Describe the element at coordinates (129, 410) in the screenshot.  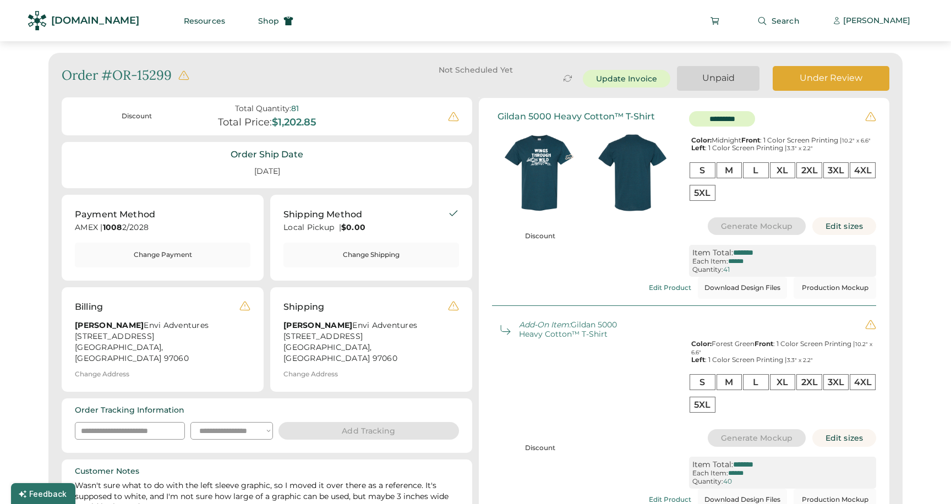
I see `div: Order Tracking Information` at that location.